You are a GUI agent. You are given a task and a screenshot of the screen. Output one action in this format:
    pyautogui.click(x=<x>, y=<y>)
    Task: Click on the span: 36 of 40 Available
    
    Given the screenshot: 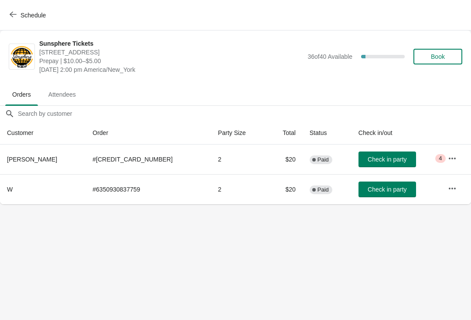 What is the action you would take?
    pyautogui.click(x=330, y=57)
    